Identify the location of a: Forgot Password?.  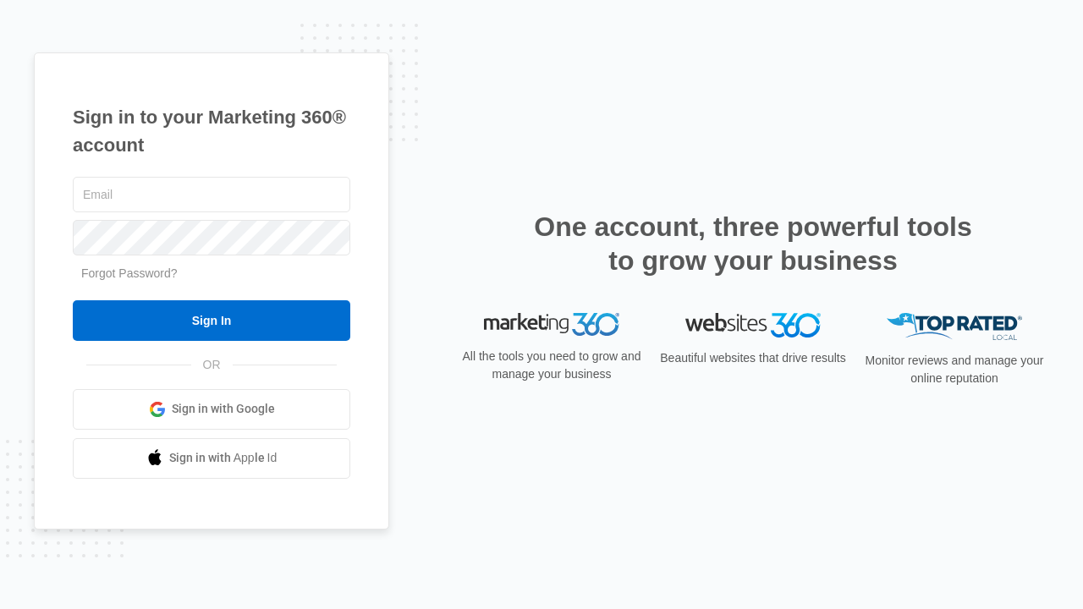
(129, 273).